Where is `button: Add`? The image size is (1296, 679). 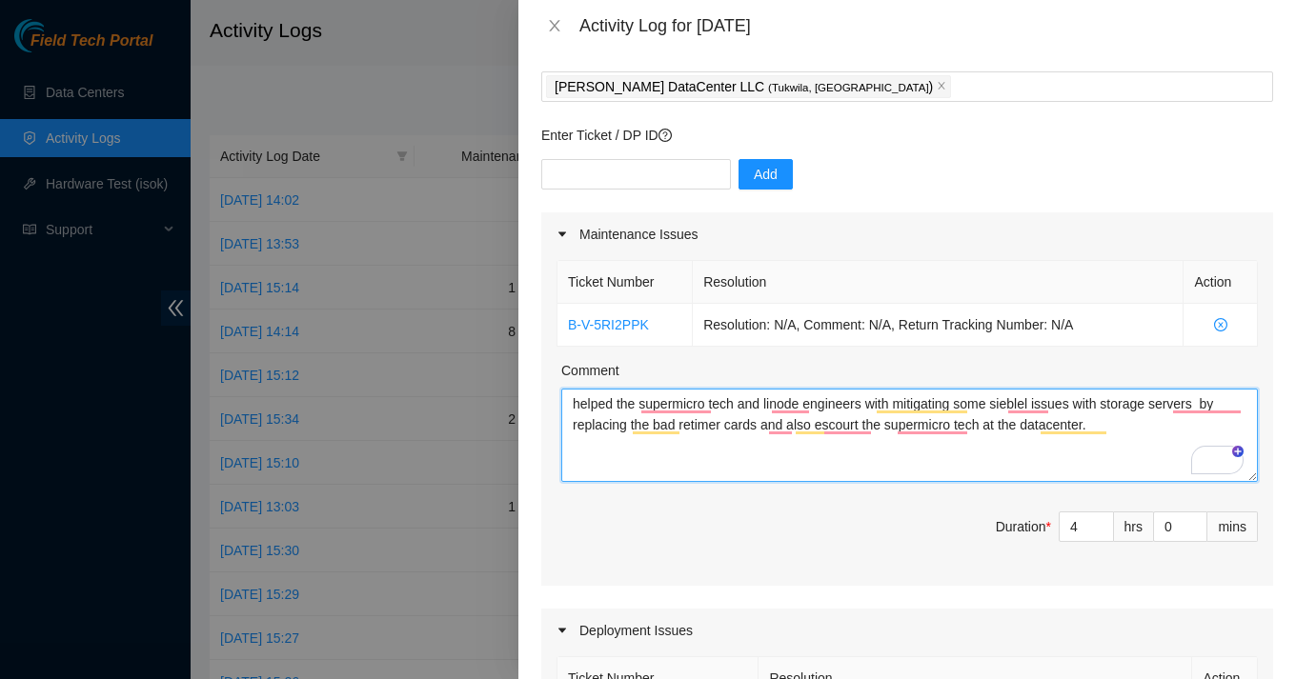
button: Add is located at coordinates (765, 174).